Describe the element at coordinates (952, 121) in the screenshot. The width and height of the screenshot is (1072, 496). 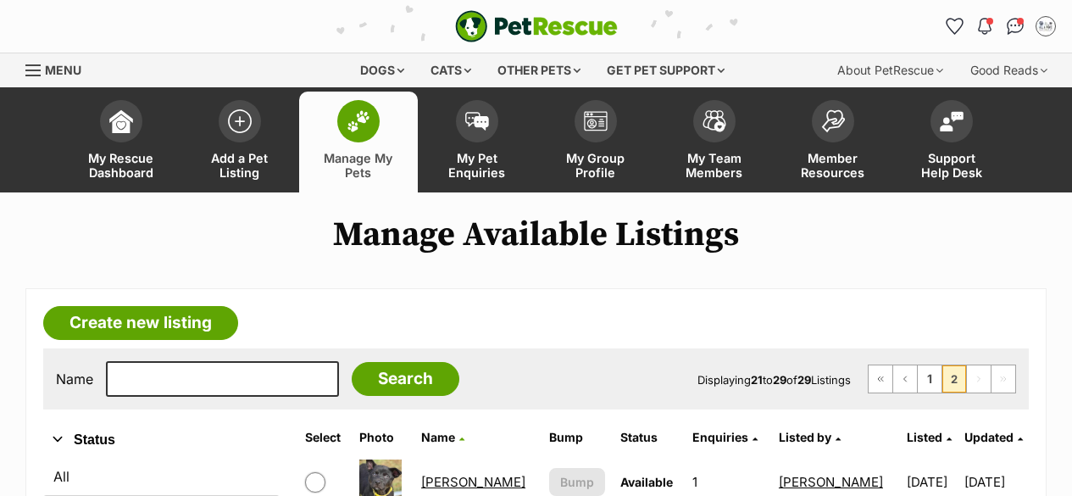
I see `img: help-desk-icon-fdf02630f3aa405de69fd3d07c3f3aa587a6932b1a1747fa1d2bba05be0121f9.svg` at that location.